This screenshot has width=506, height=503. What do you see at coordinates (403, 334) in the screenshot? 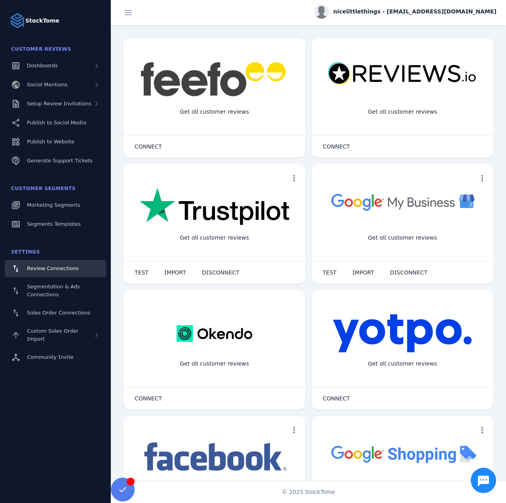
I see `img: yotpo.png` at bounding box center [403, 334].